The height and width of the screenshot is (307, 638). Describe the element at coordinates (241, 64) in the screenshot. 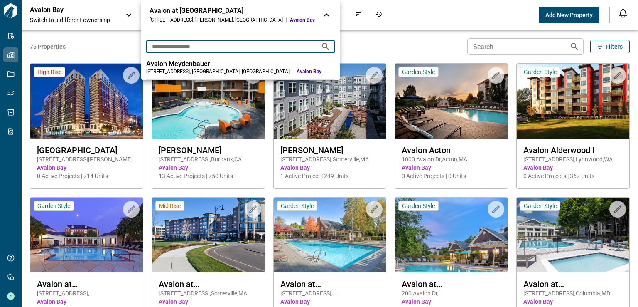

I see `div: Avalon Meydenbauer` at that location.